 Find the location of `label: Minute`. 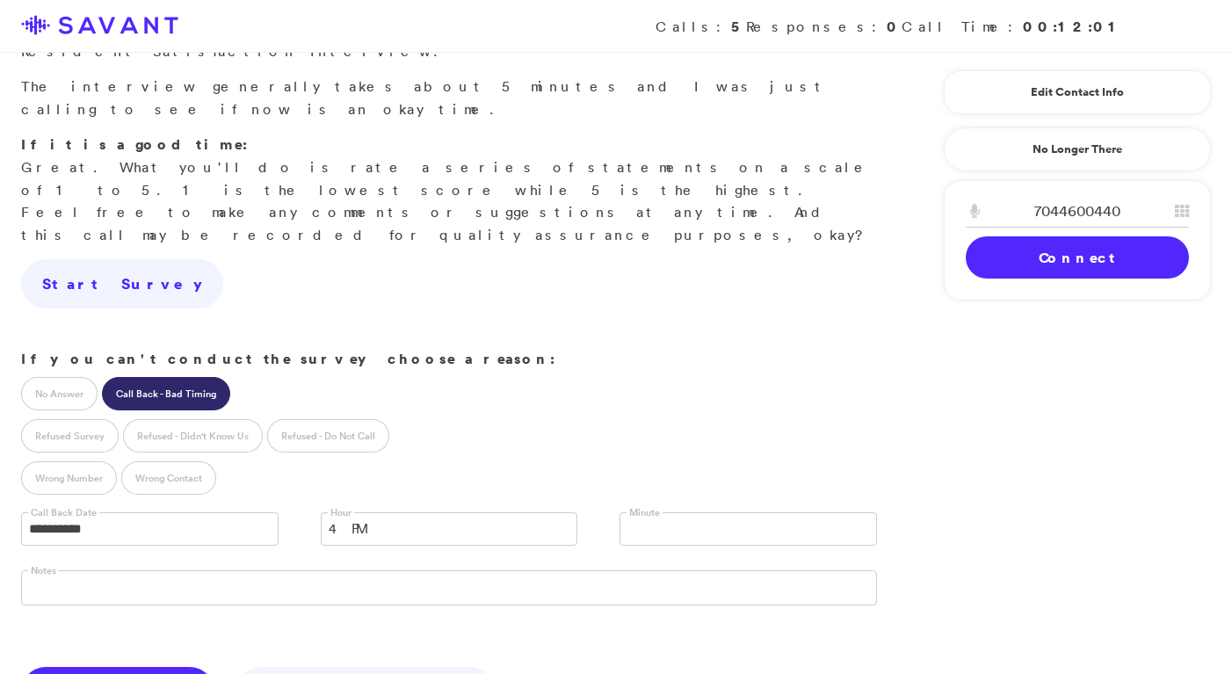

label: Minute is located at coordinates (644, 512).